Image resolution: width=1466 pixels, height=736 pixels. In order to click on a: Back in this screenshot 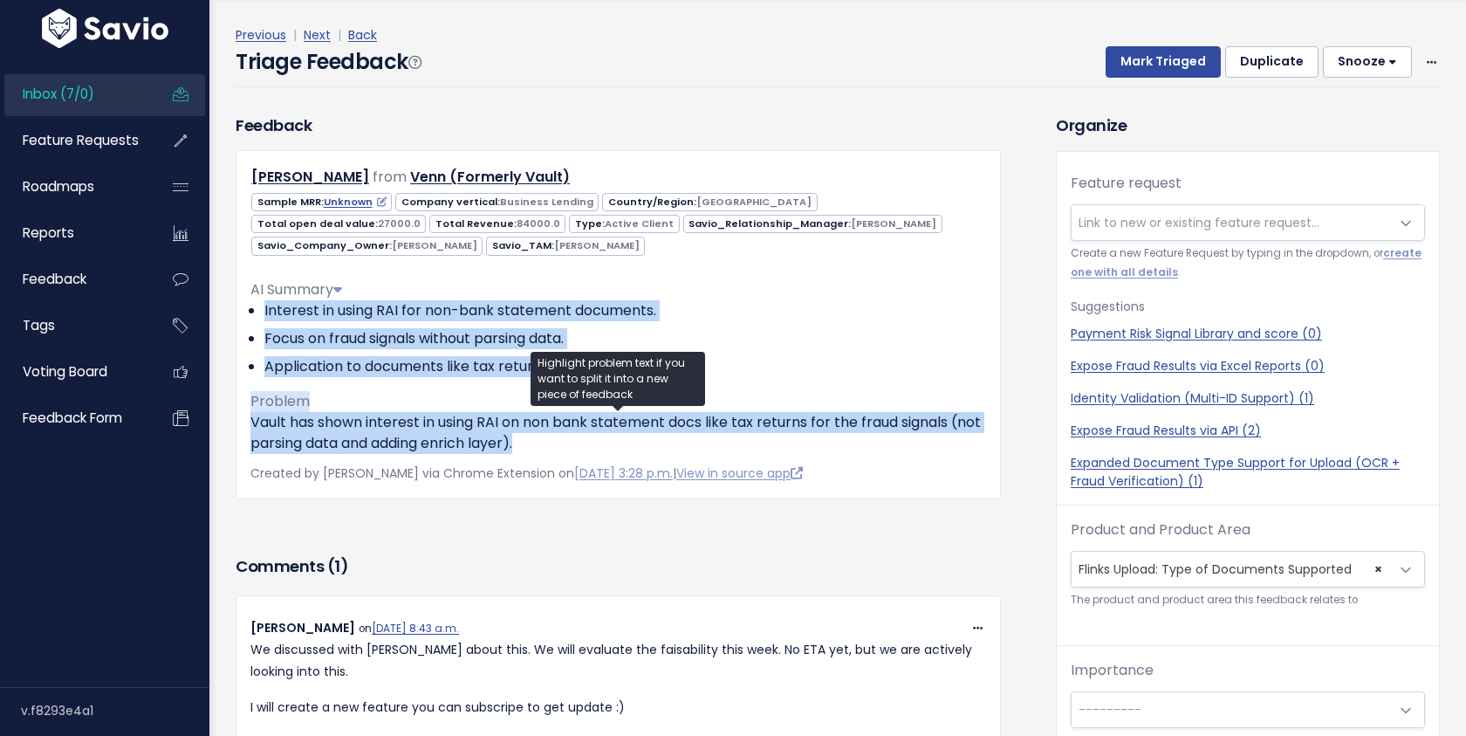, I will do `click(362, 35)`.